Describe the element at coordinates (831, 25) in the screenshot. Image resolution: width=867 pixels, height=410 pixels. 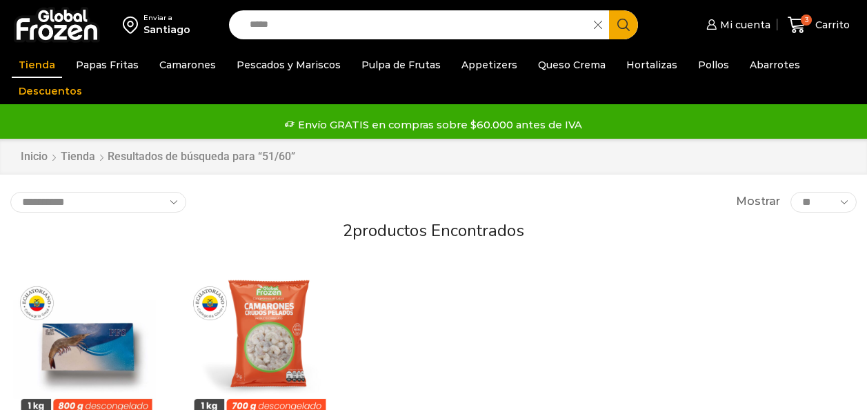
I see `span: Carrito` at that location.